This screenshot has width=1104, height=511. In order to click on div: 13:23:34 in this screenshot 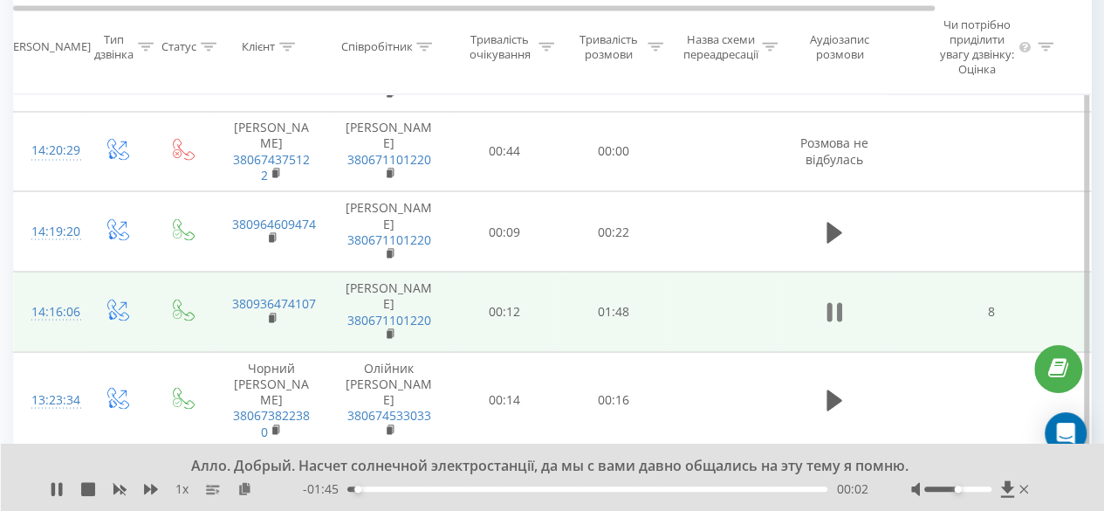, I will do `click(49, 399)`.